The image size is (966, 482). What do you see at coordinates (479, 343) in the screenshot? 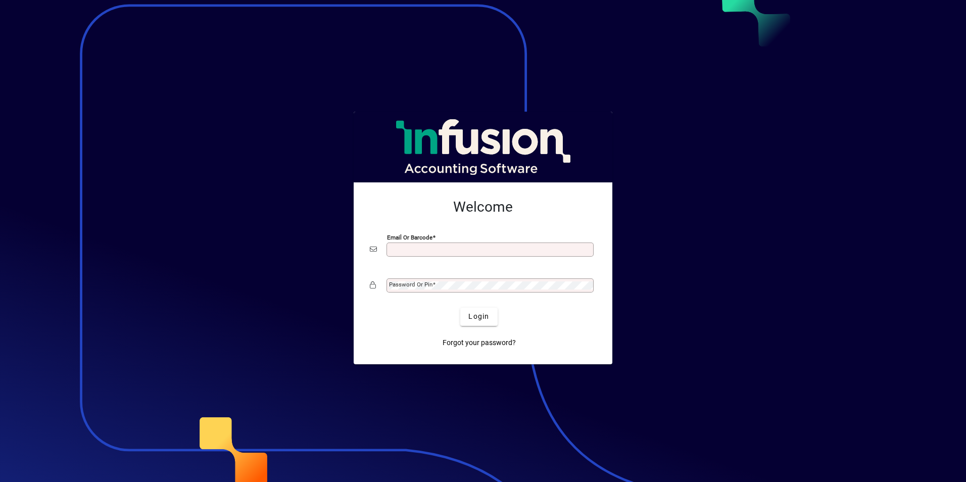
I see `a: Forgot your password?` at bounding box center [479, 343].